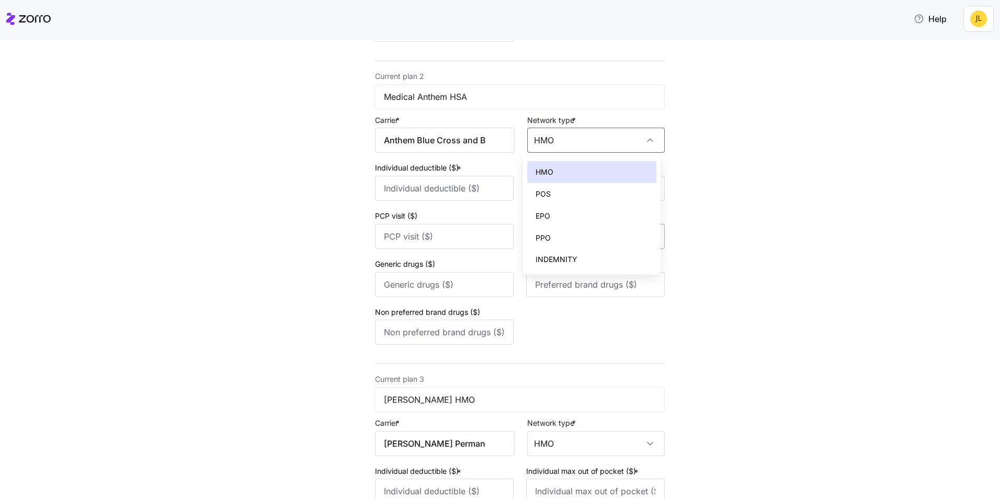 This screenshot has height=499, width=1000. Describe the element at coordinates (543, 216) in the screenshot. I see `span: EPO` at that location.